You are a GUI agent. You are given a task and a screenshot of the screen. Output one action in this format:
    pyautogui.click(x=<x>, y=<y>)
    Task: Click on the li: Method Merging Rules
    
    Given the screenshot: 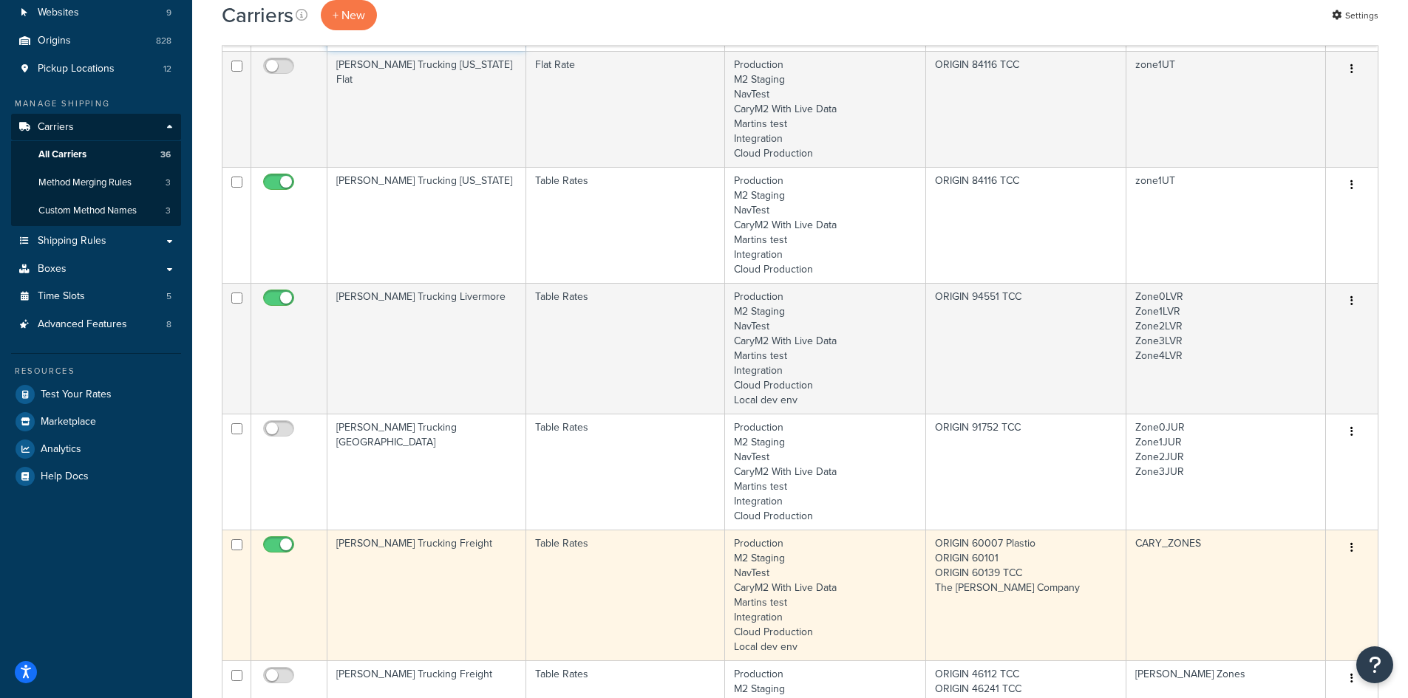 What is the action you would take?
    pyautogui.click(x=96, y=183)
    